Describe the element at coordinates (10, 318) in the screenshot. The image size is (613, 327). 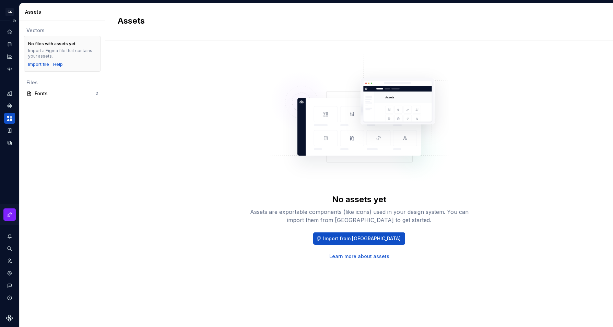
I see `a: Supernova Logo` at that location.